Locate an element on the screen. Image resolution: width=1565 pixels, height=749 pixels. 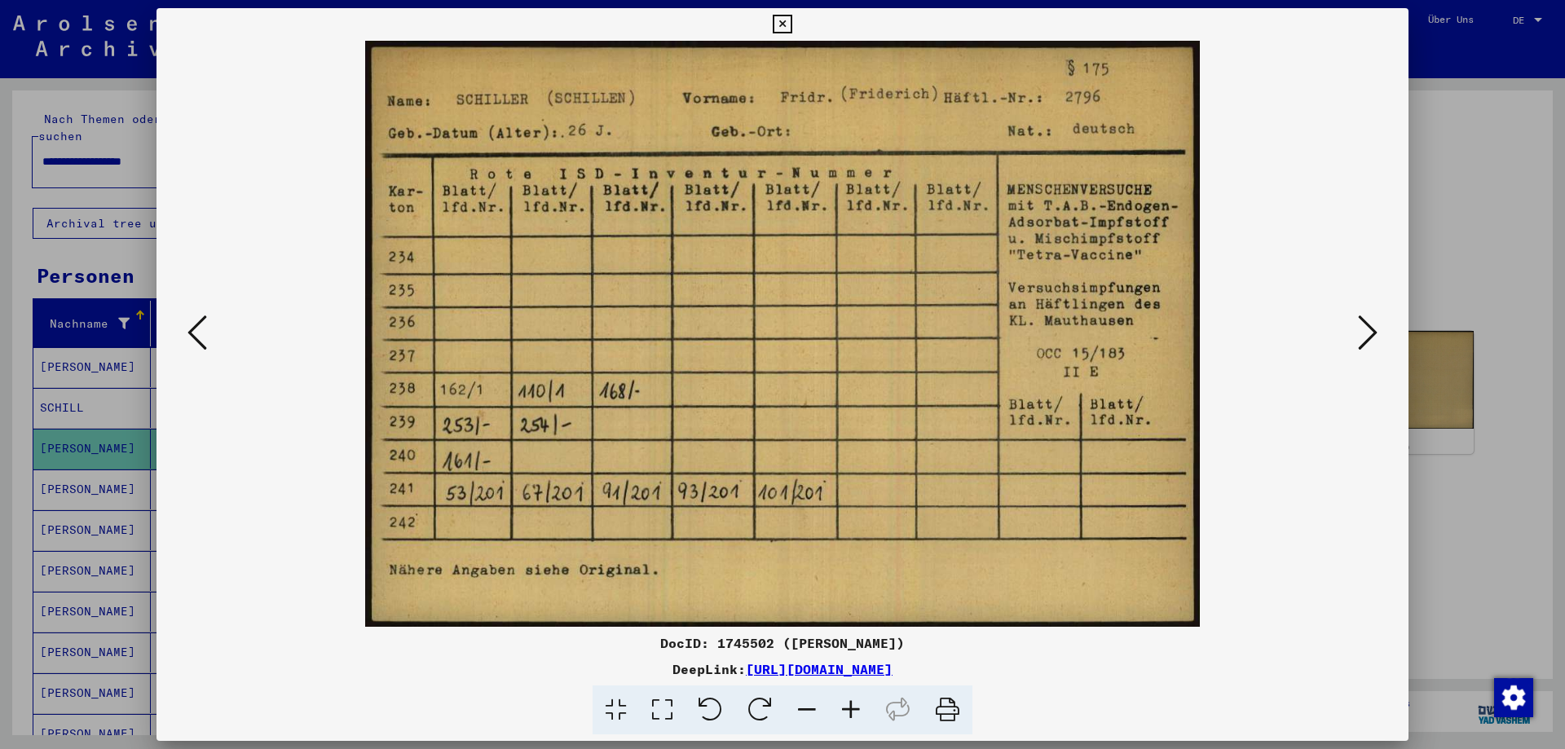
img: Zustimmung ändern is located at coordinates (1513, 698).